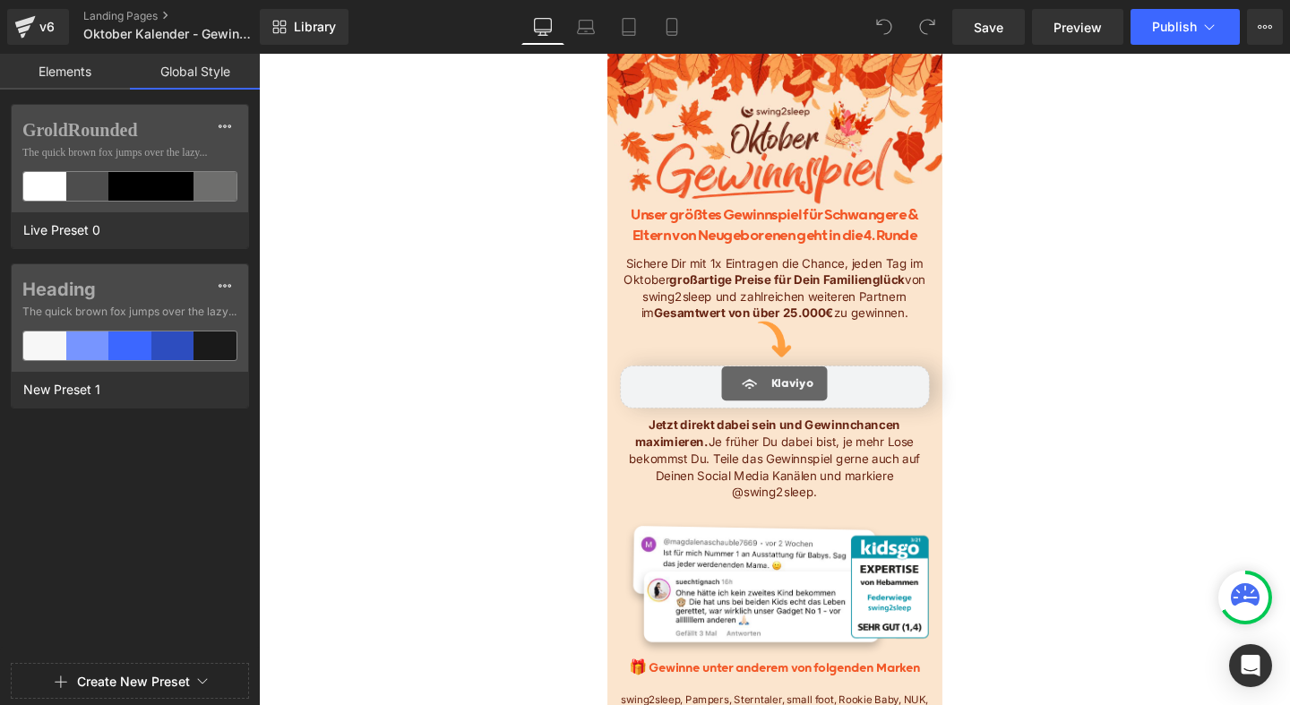 The image size is (1290, 705). Describe the element at coordinates (535, 399) in the screenshot. I see `strong: Jetzt direkt dabei sein und Gewinnchancen maximieren.` at that location.